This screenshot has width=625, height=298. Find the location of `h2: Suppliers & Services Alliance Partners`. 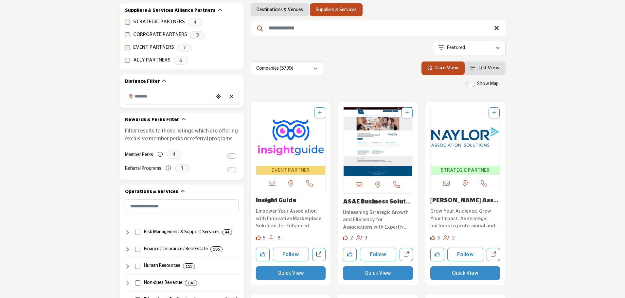

h2: Suppliers & Services Alliance Partners is located at coordinates (170, 11).